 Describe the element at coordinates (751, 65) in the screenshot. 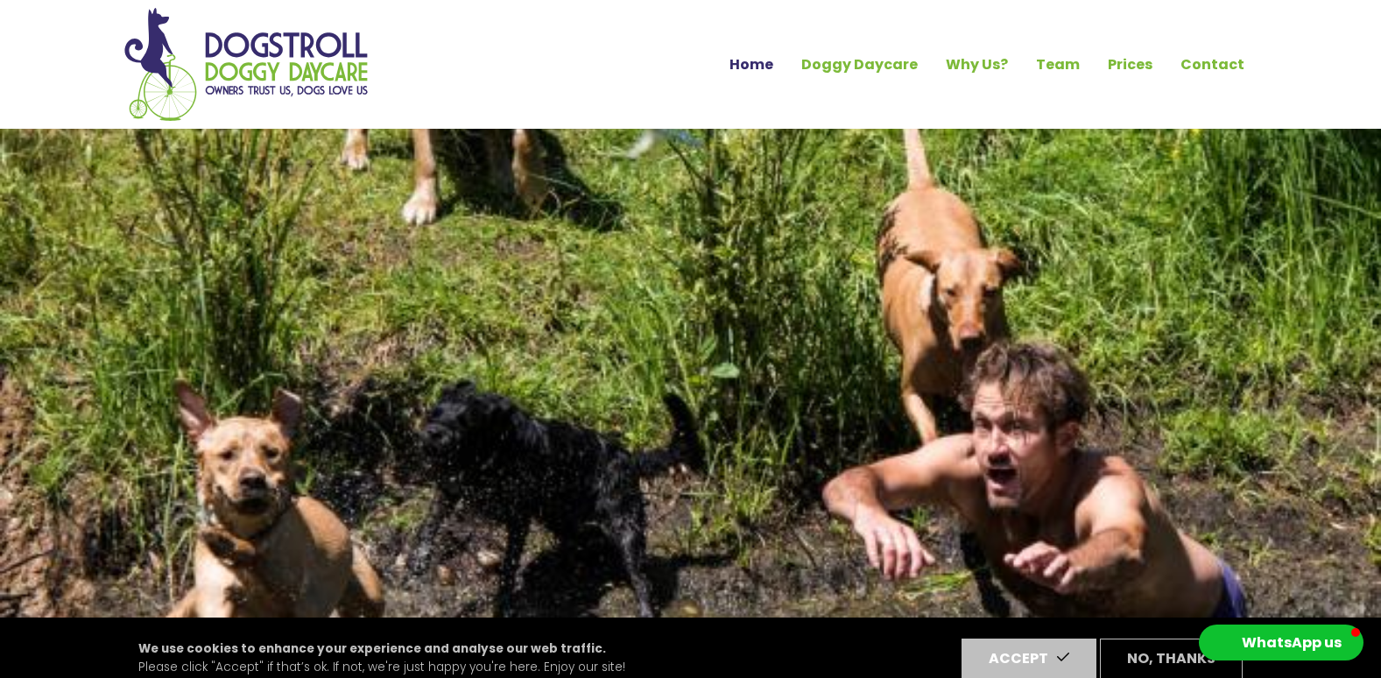

I see `a: Home` at that location.